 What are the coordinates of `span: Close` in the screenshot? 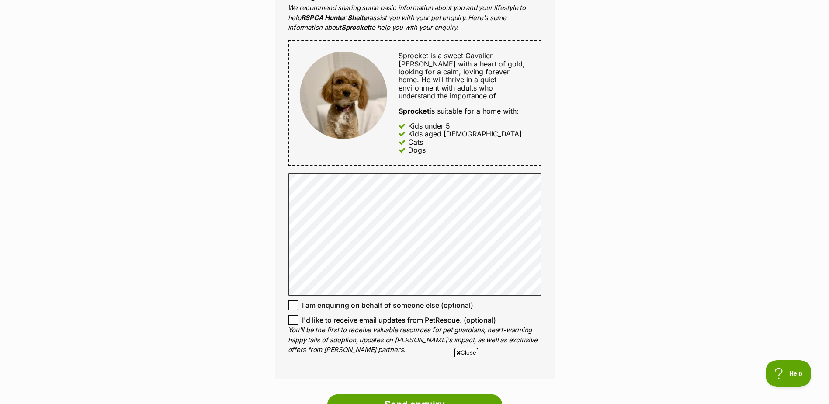 It's located at (467, 352).